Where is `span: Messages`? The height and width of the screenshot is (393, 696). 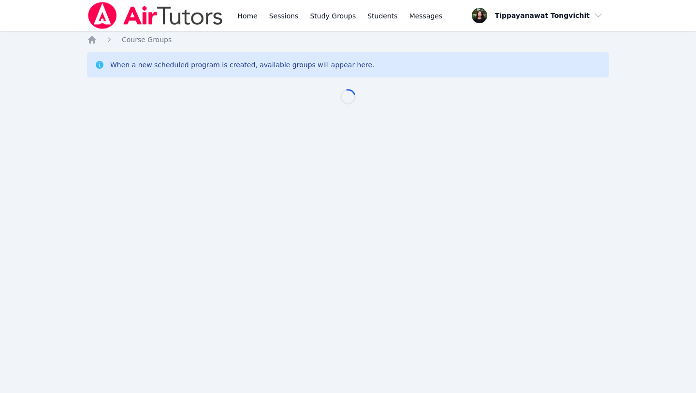
span: Messages is located at coordinates (426, 16).